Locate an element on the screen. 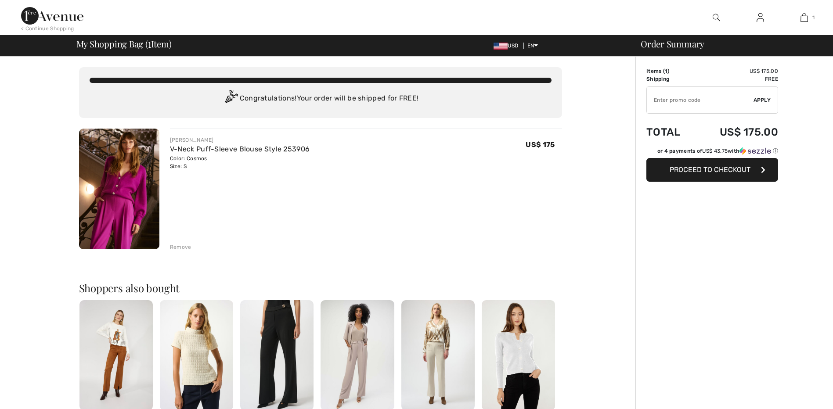  td: Items ( ) is located at coordinates (670, 71).